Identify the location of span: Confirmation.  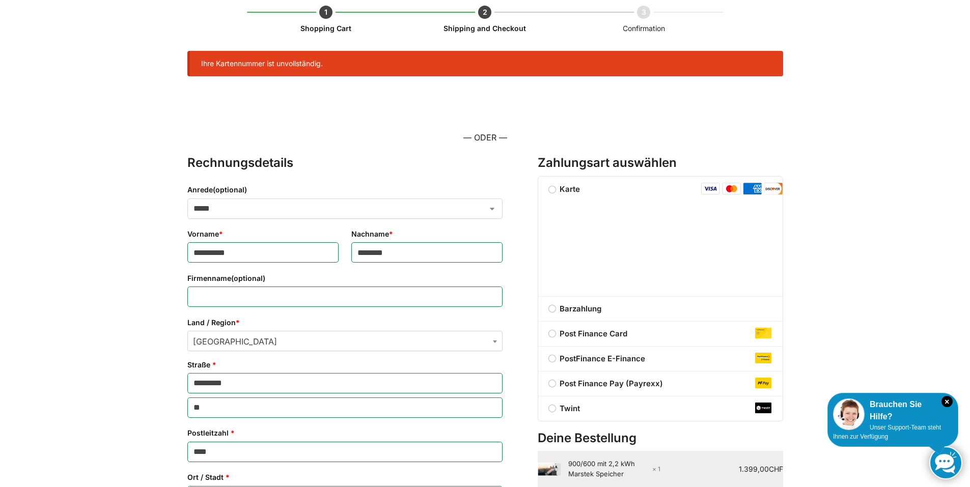
(644, 28).